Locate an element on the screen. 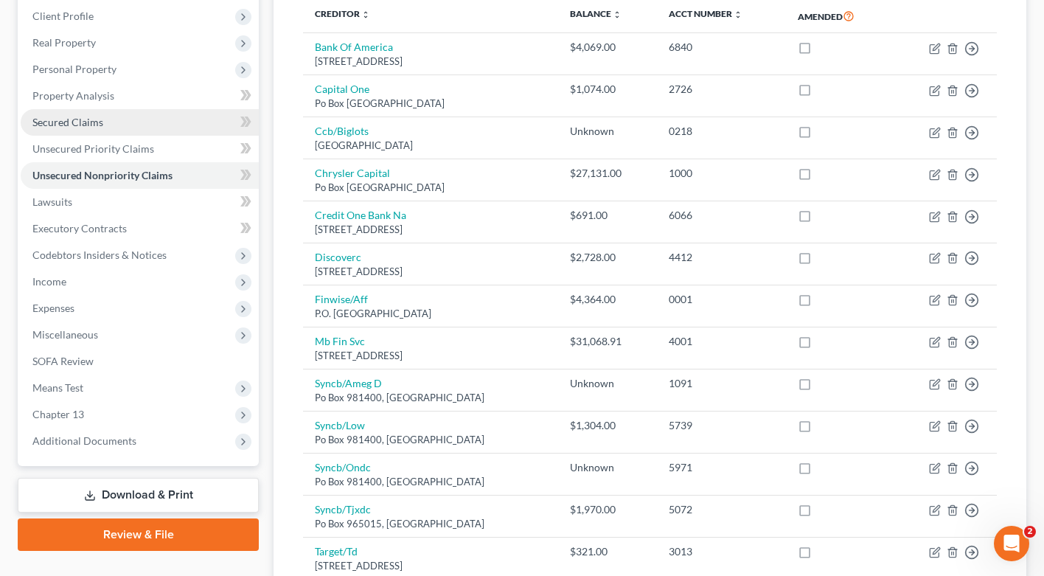  div: $321.00 is located at coordinates (608, 552).